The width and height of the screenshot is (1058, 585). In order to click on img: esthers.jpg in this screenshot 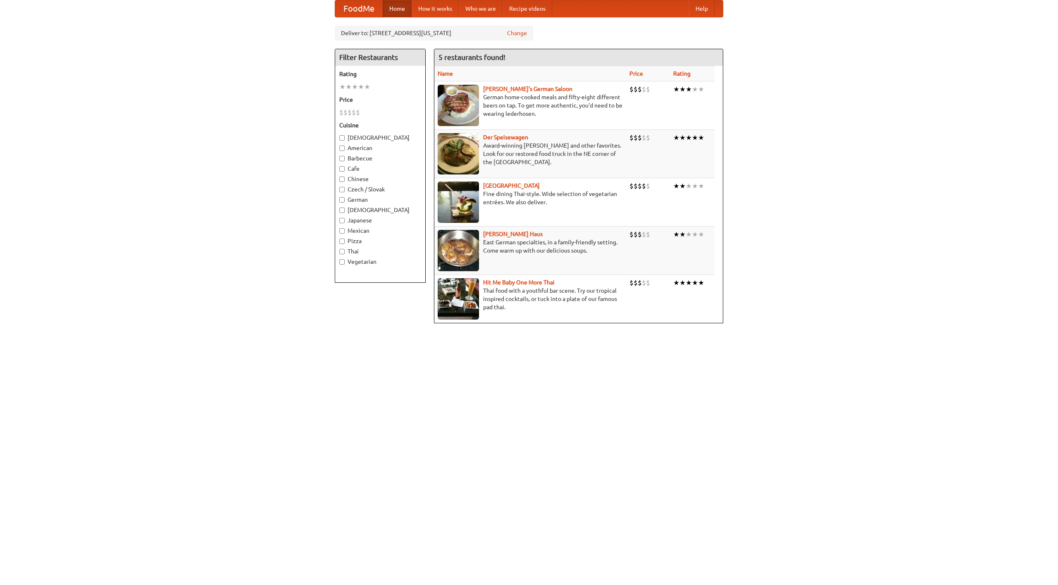, I will do `click(458, 105)`.